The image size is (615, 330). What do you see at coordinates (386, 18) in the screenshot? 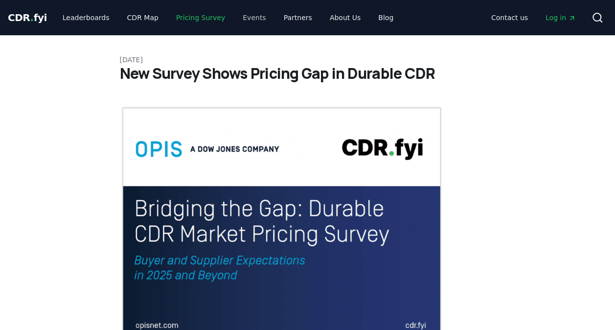
I see `a: Blog` at bounding box center [386, 18].